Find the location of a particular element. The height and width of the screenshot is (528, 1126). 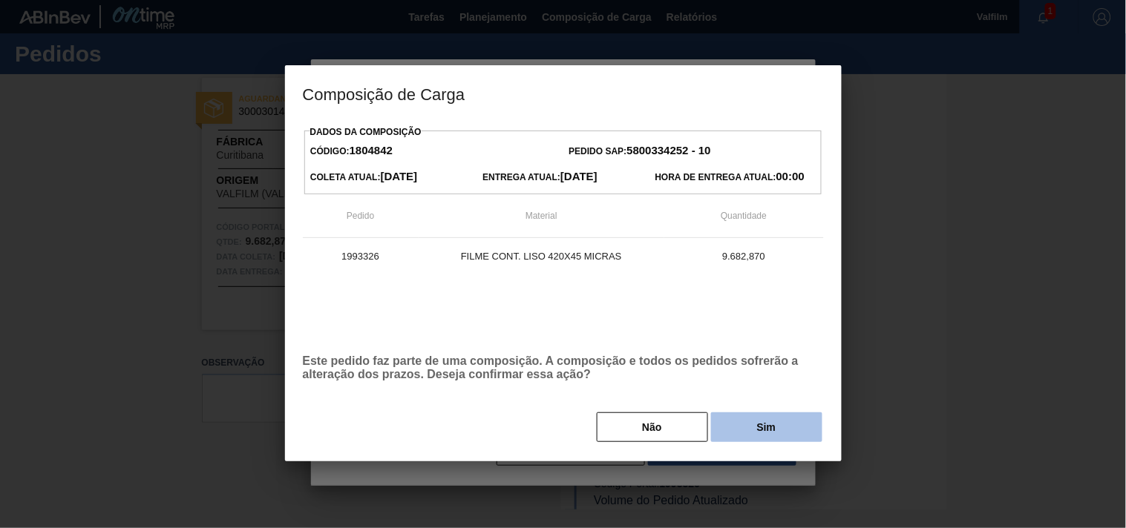

span: Hora de Entrega Atual: is located at coordinates (729, 177).